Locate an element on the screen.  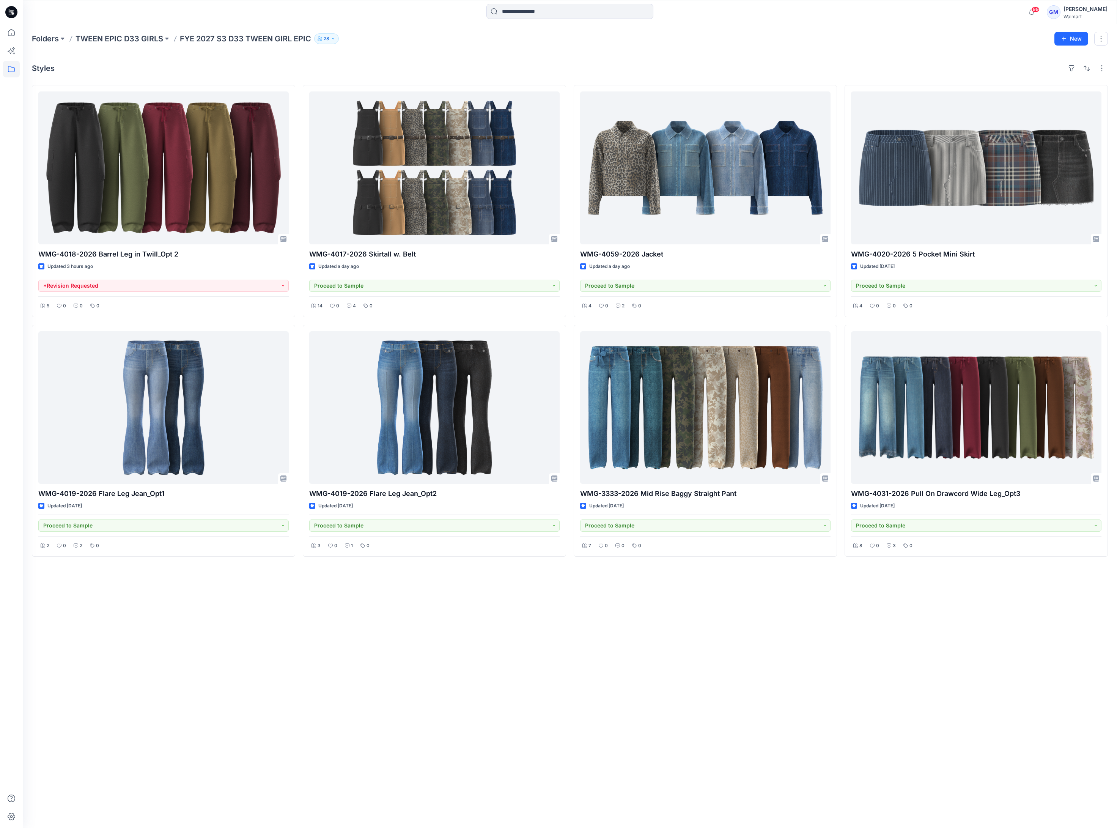
div: GM is located at coordinates (1053, 12).